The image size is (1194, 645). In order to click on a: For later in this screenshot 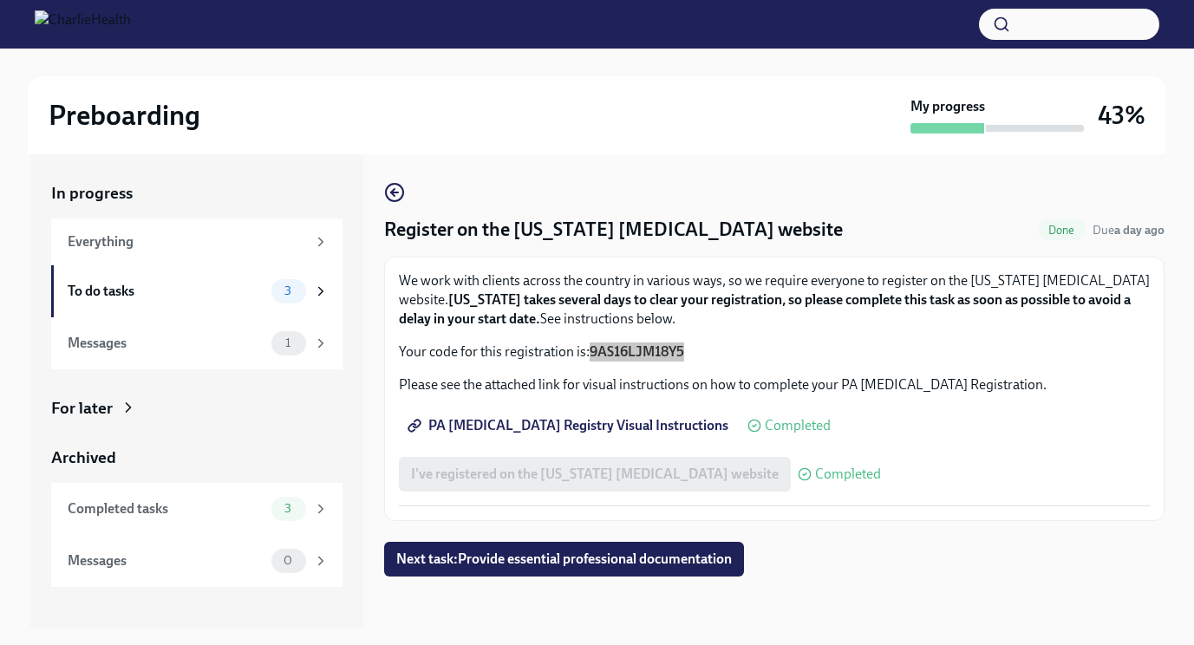, I will do `click(197, 408)`.